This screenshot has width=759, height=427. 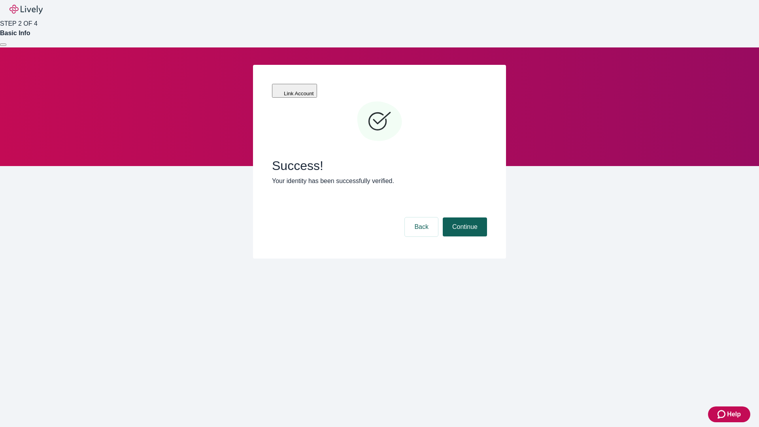 What do you see at coordinates (380, 181) in the screenshot?
I see `p: Your identity has been successfully verified.` at bounding box center [380, 181].